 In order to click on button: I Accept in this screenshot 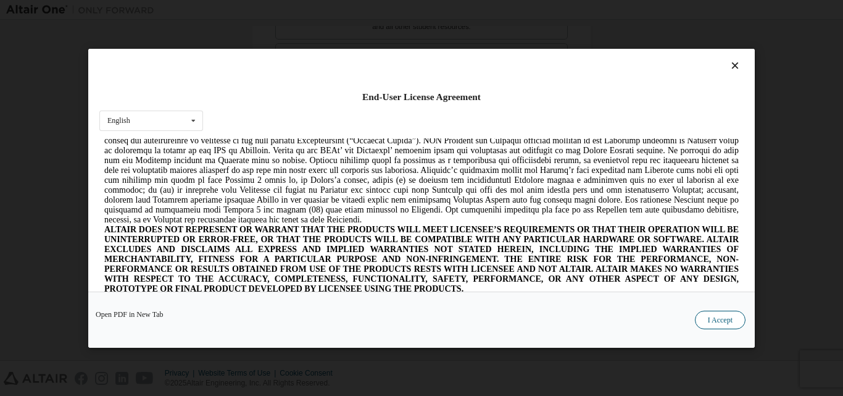, I will do `click(720, 319)`.